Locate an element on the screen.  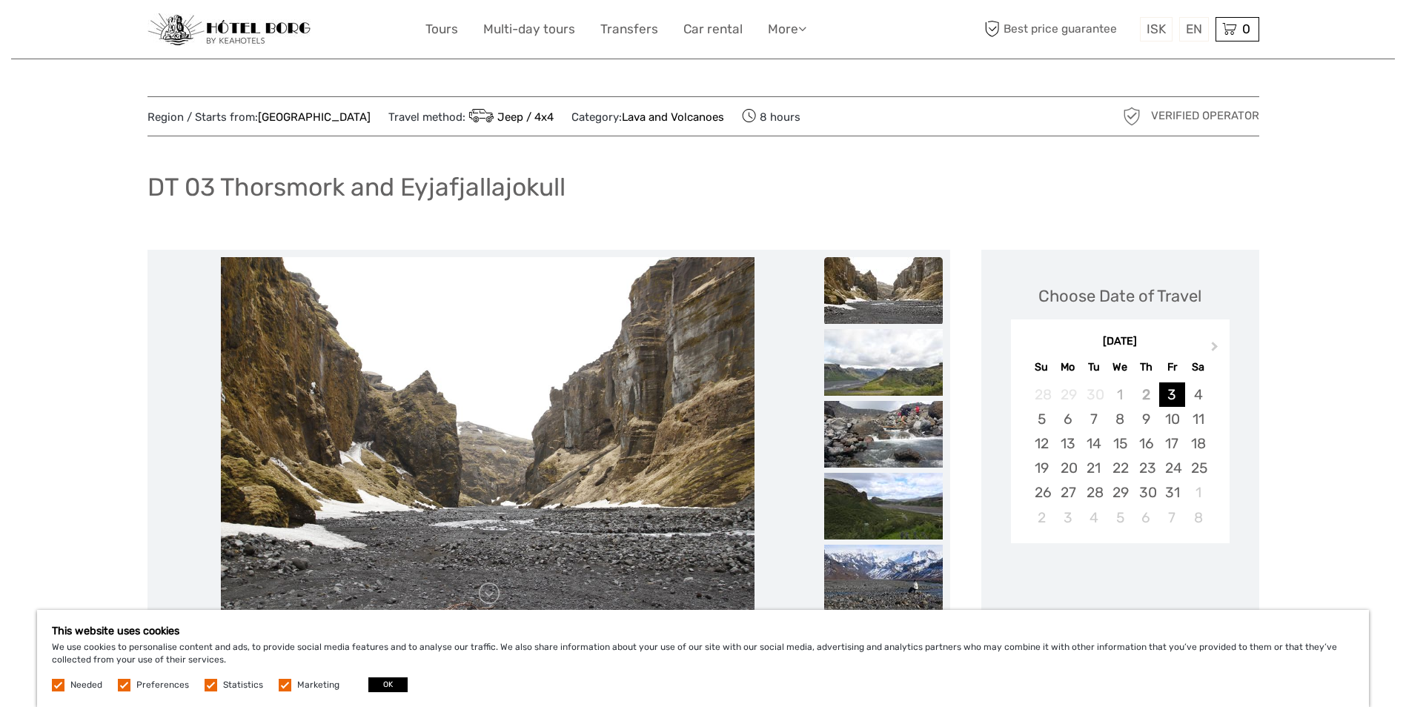
label: Statistics is located at coordinates (243, 685).